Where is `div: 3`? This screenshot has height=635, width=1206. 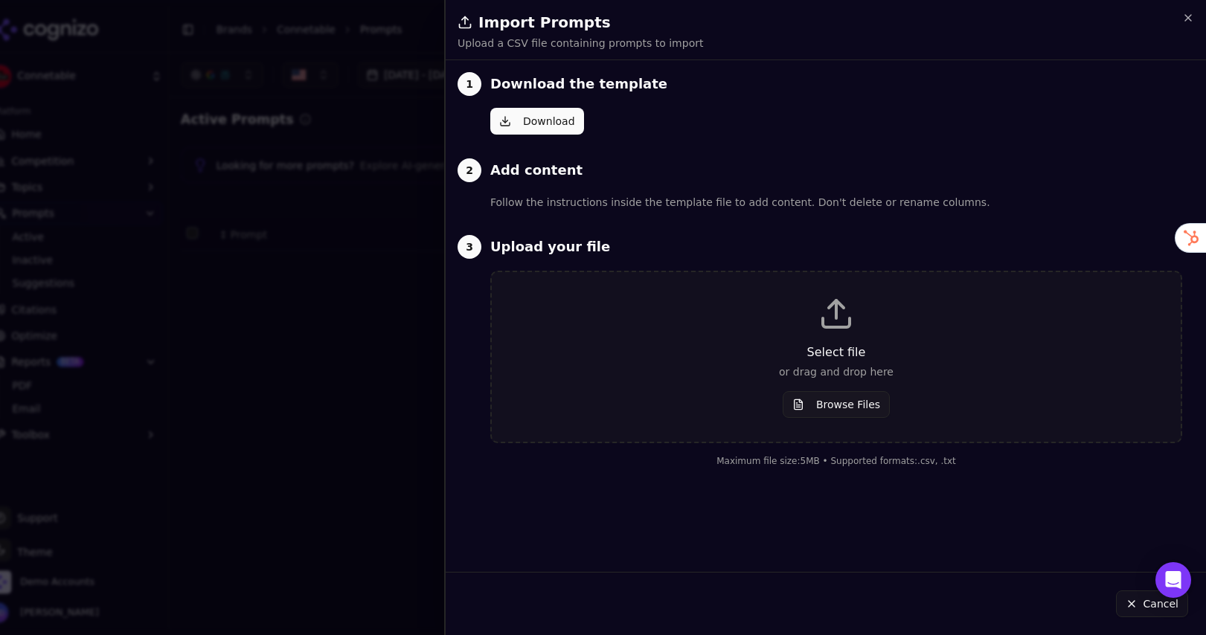 div: 3 is located at coordinates (470, 247).